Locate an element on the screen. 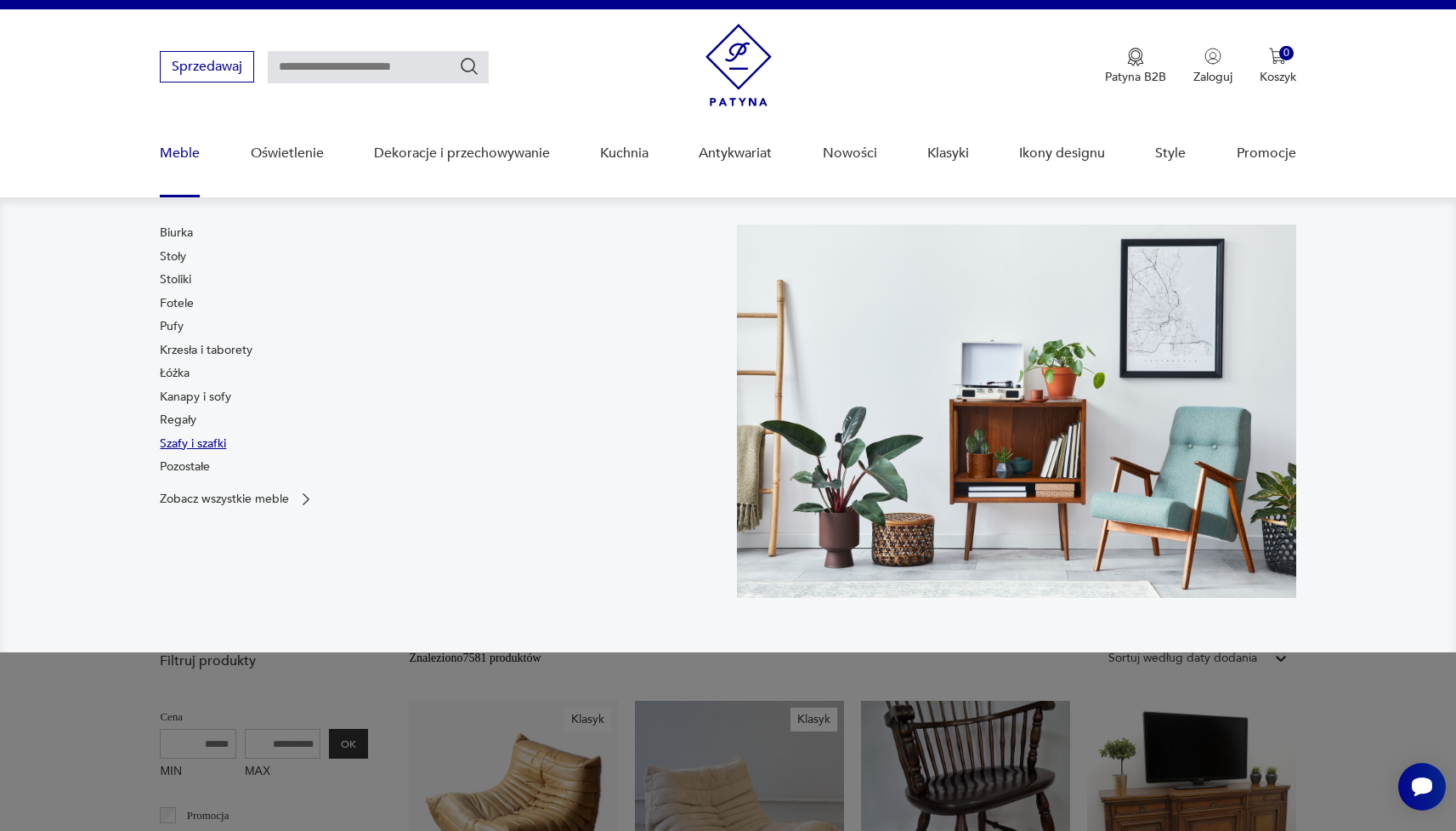 The width and height of the screenshot is (1456, 831). a: Nowości is located at coordinates (851, 153).